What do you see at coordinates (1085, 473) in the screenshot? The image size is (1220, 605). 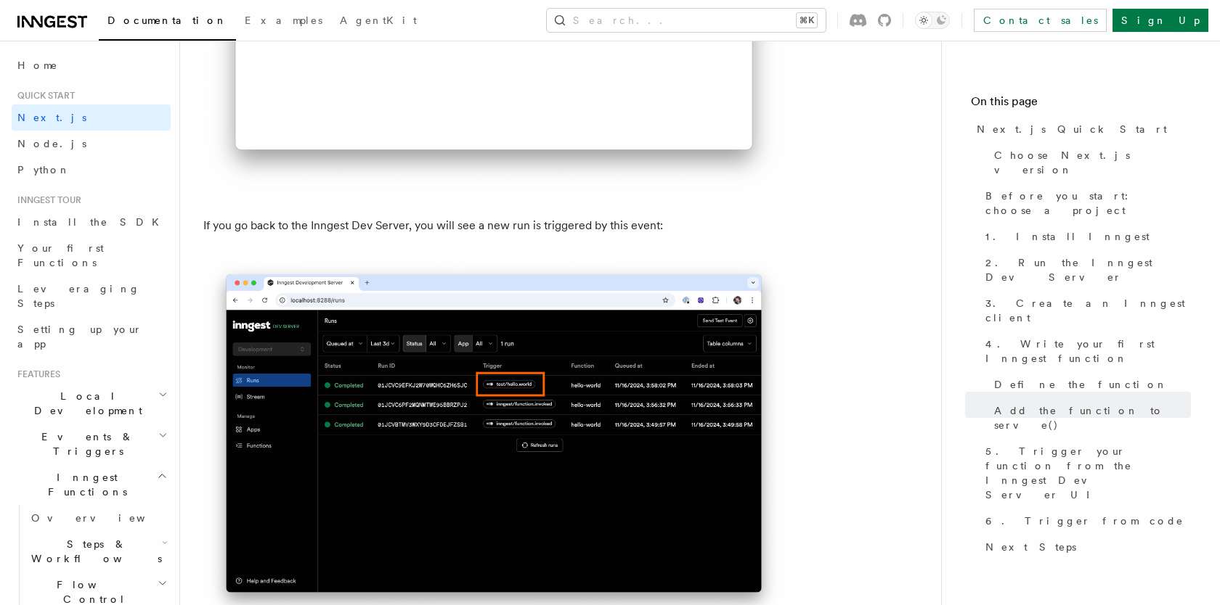 I see `a: 5. Trigger your function from the Inngest Dev Server UI` at bounding box center [1085, 473].